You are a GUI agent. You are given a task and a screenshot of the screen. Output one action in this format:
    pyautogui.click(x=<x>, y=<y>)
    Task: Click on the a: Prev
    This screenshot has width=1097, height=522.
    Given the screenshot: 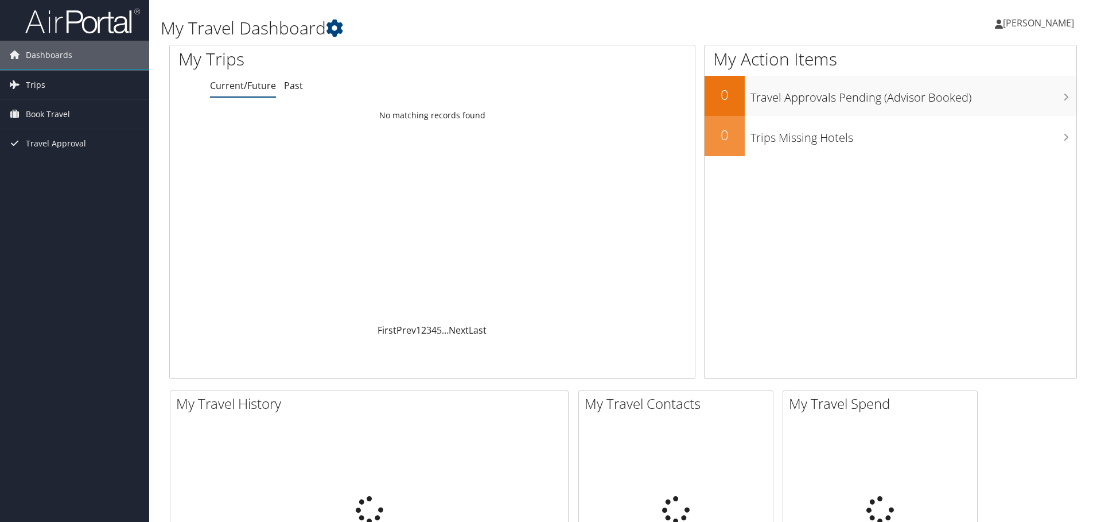 What is the action you would take?
    pyautogui.click(x=406, y=330)
    